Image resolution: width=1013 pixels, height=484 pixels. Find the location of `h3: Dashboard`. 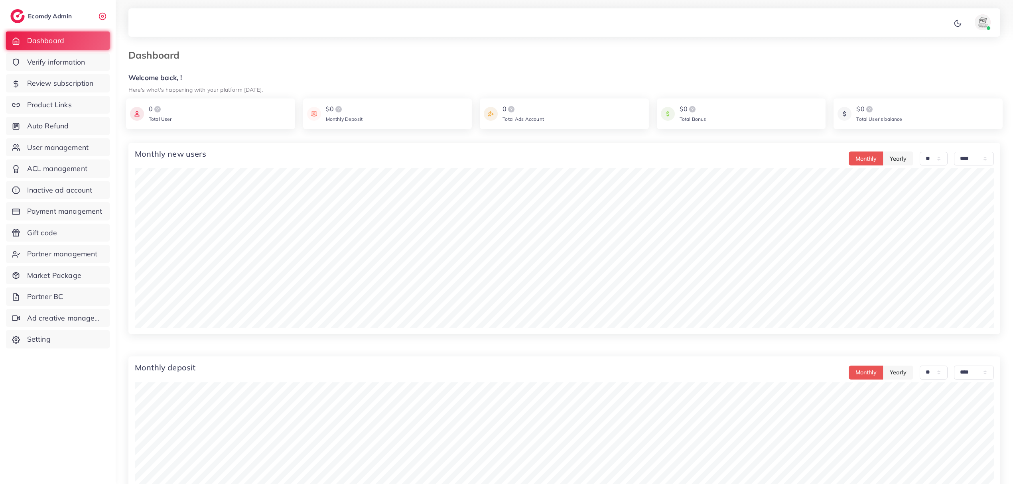

h3: Dashboard is located at coordinates (157, 55).